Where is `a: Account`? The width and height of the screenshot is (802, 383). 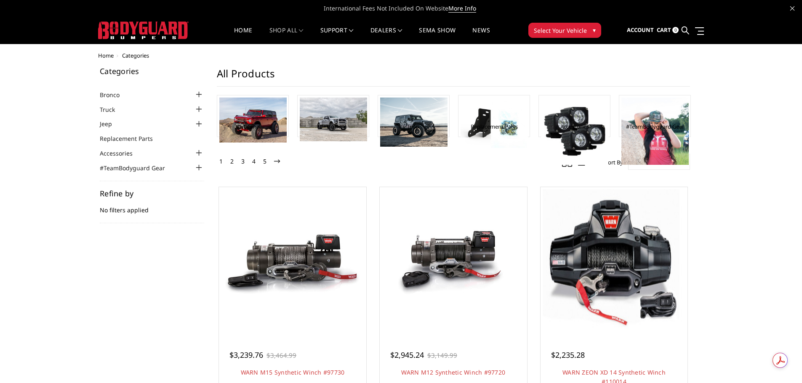 a: Account is located at coordinates (640, 30).